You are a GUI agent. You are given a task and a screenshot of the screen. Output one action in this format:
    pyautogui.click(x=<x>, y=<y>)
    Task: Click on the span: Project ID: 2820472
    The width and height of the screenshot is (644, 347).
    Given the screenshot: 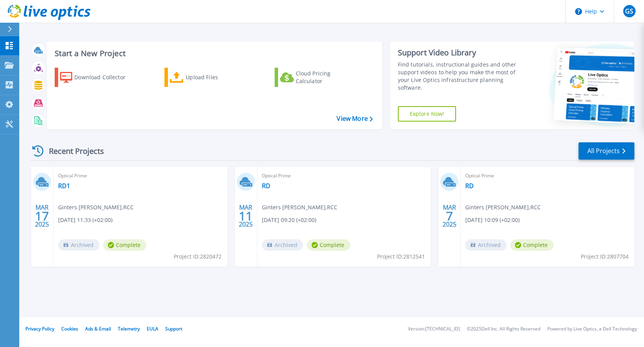 What is the action you would take?
    pyautogui.click(x=198, y=257)
    